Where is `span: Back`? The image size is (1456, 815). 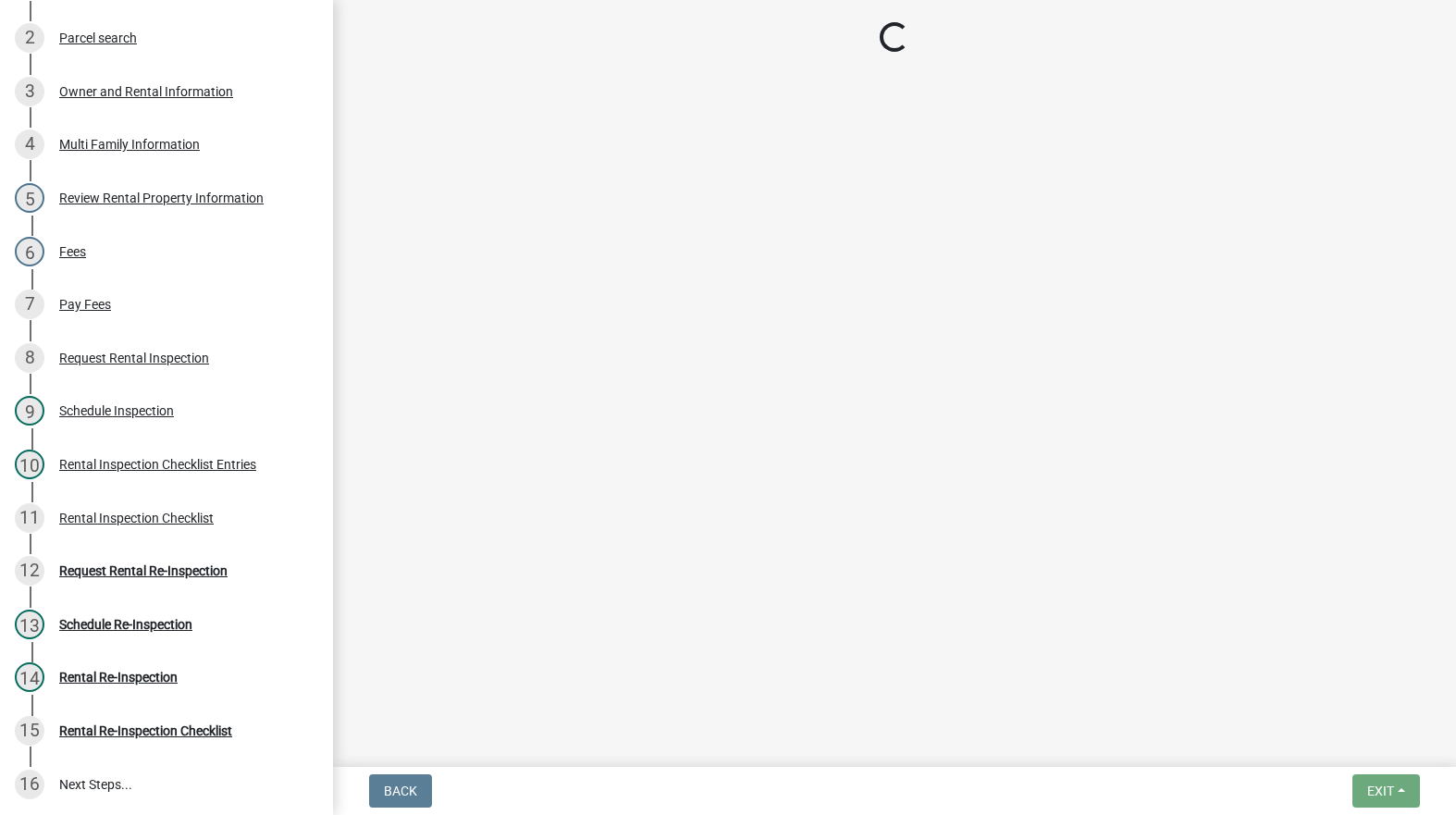
span: Back is located at coordinates (401, 792).